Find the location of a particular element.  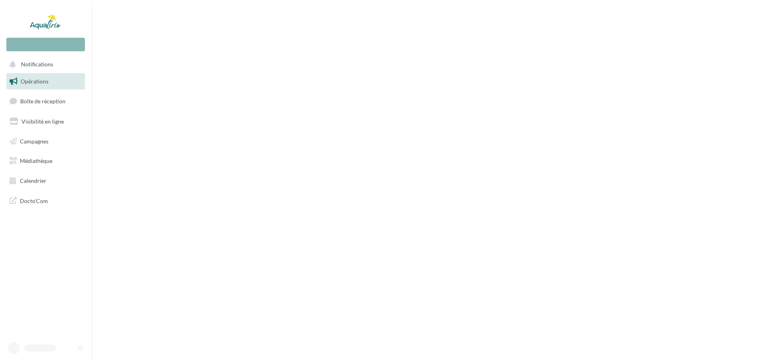

span: Docto'Com is located at coordinates (34, 200).